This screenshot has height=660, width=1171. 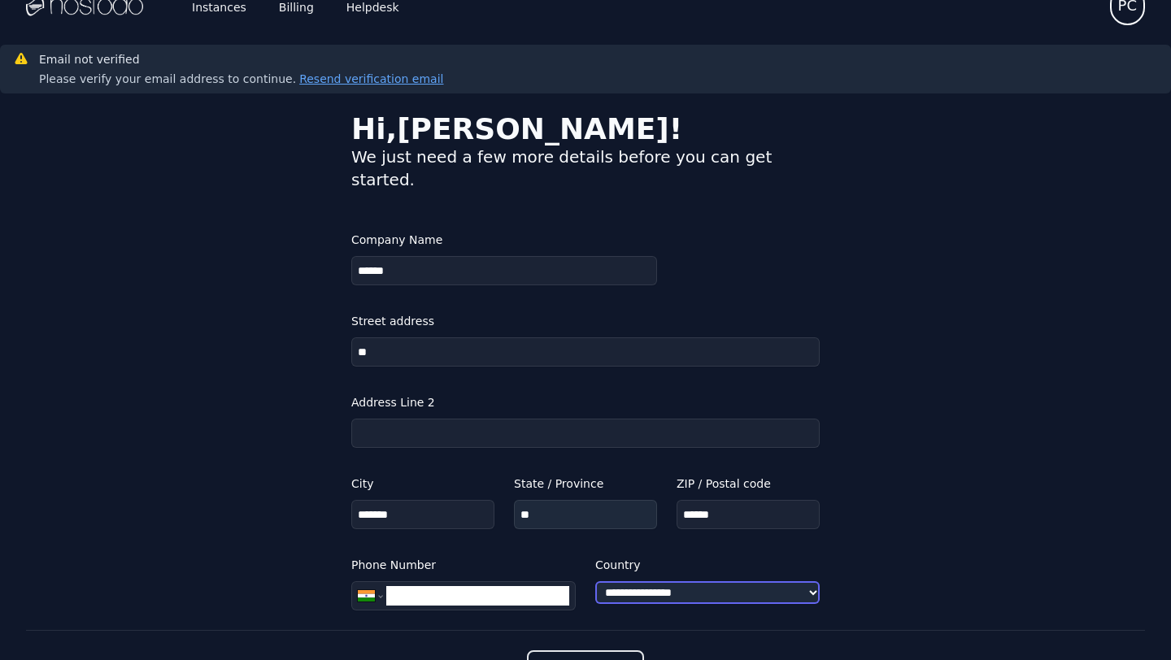 What do you see at coordinates (586, 168) in the screenshot?
I see `div: We just need a few more details before you can get started.` at bounding box center [586, 168].